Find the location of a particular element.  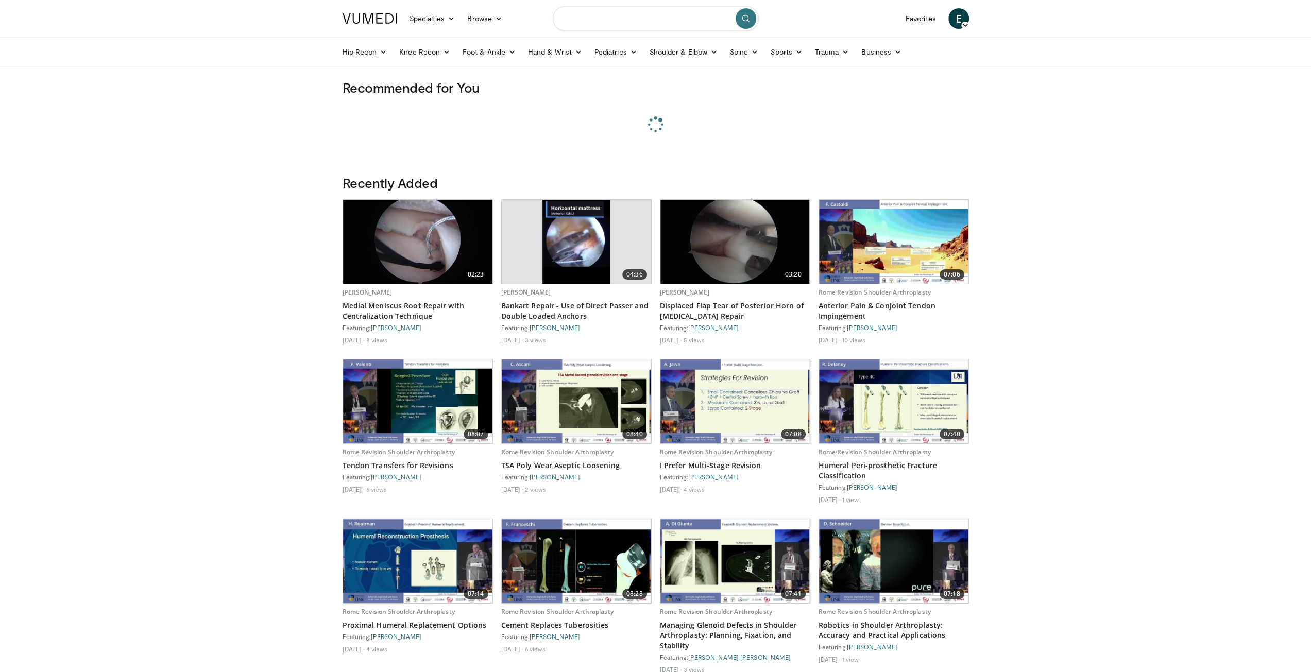

a: Medial Meniscus Root Repair with Centralization Technique is located at coordinates (418, 311).